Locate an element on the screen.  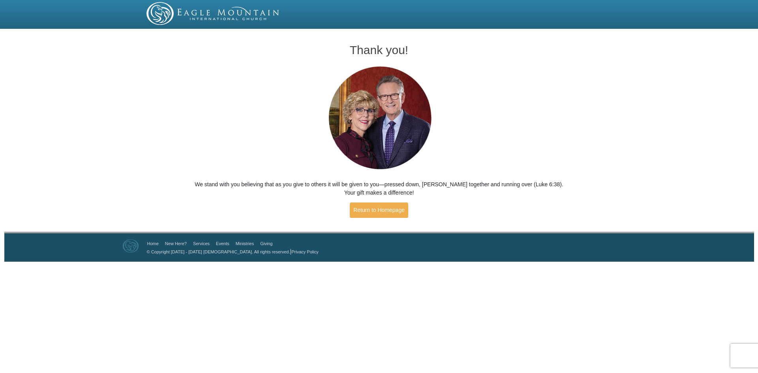
a: Home is located at coordinates (153, 244).